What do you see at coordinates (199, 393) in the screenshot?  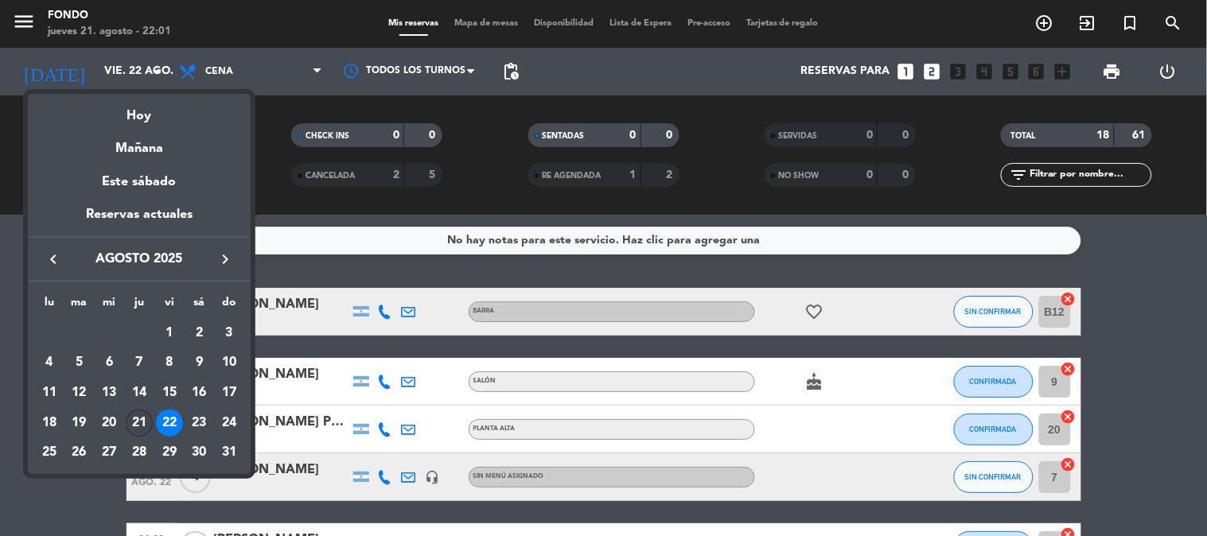 I see `div: 16` at bounding box center [199, 393].